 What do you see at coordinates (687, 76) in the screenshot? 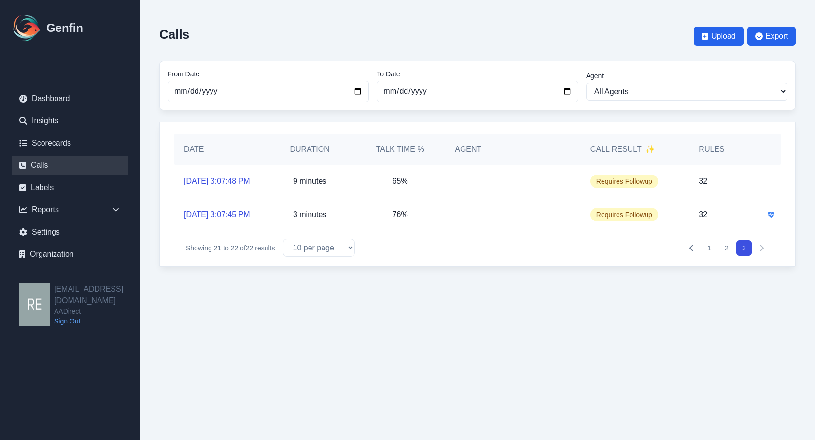
I see `label: Agent` at bounding box center [687, 76].